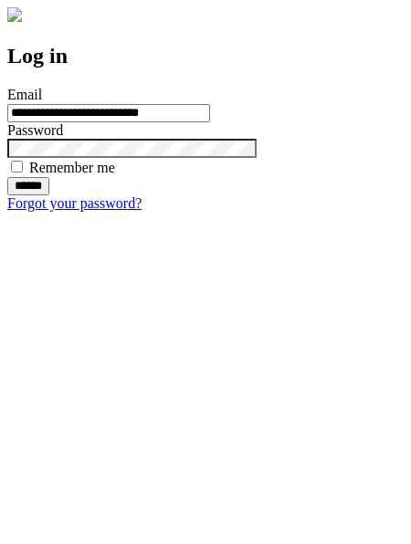 The image size is (411, 544). What do you see at coordinates (15, 15) in the screenshot?
I see `img: logo-4e3dc11c47720685a147b03b5a06dd966a58ff35d612b21f08c02c0306f2b779.png` at bounding box center [15, 15].